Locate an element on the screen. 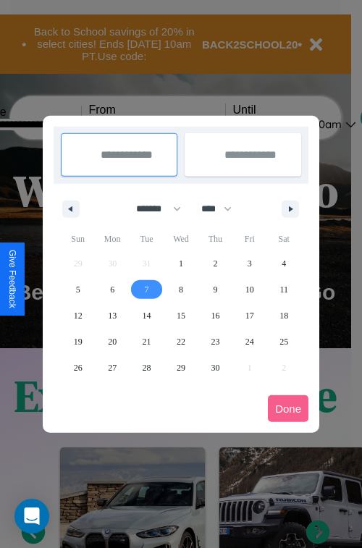 The width and height of the screenshot is (362, 548). span: Fri is located at coordinates (249, 239).